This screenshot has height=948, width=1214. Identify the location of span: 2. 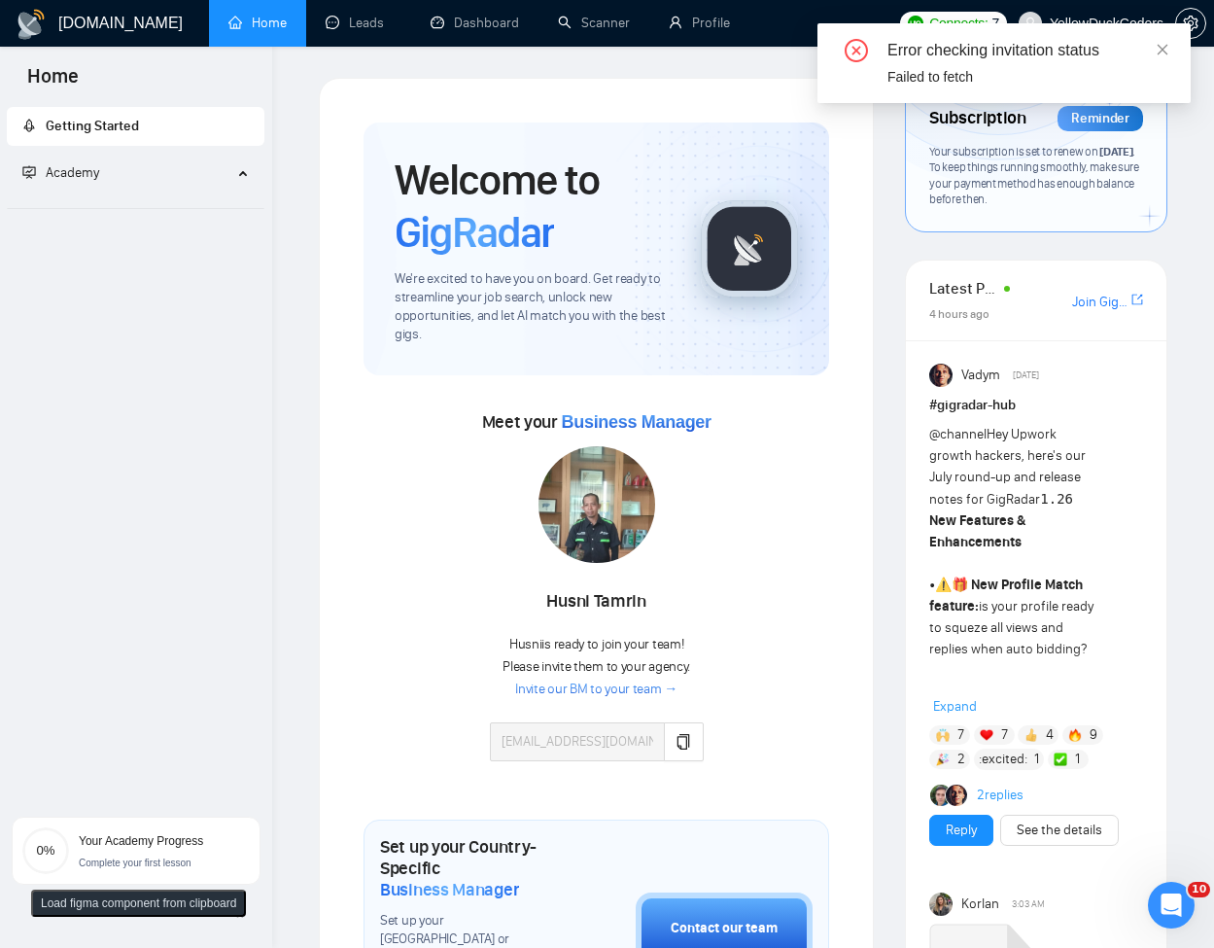
(961, 759).